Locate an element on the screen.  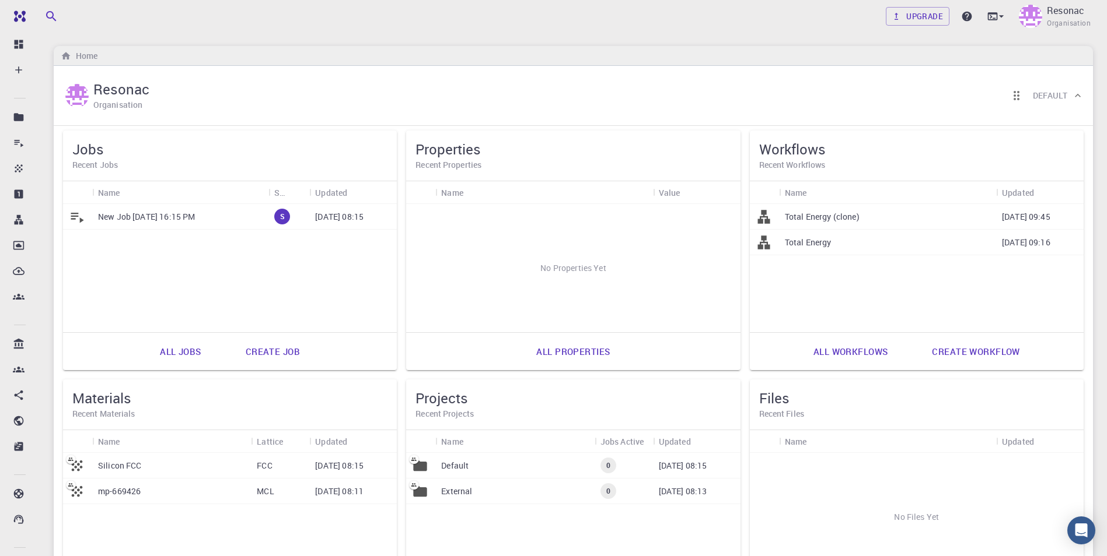
p: Silicon FCC is located at coordinates (120, 466).